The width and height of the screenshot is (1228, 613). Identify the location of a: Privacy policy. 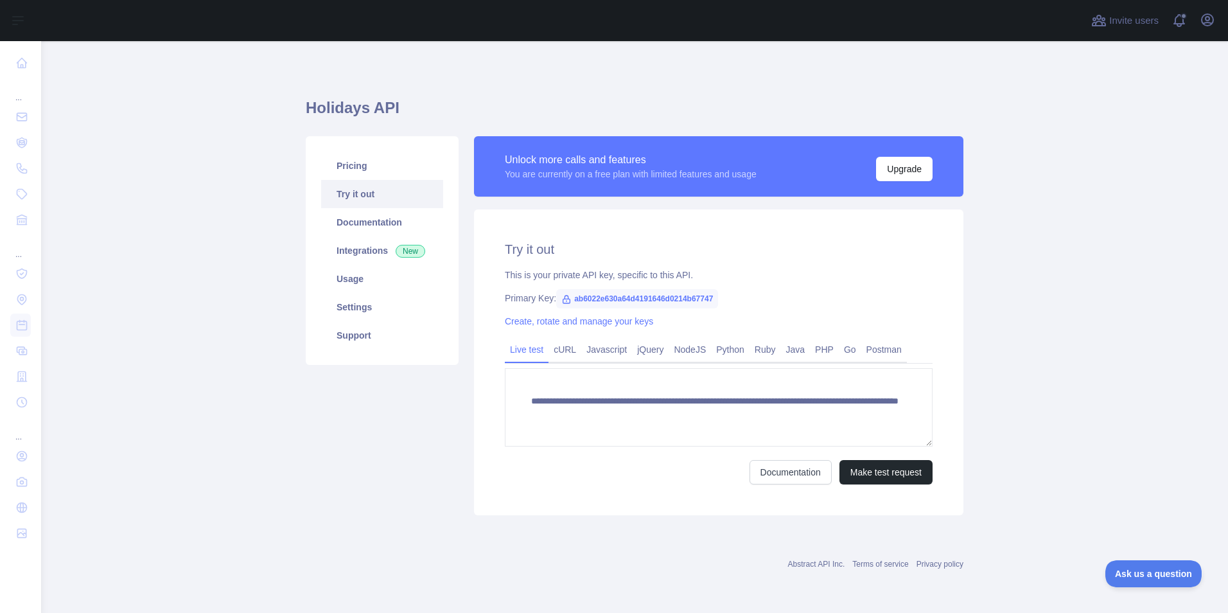
(940, 564).